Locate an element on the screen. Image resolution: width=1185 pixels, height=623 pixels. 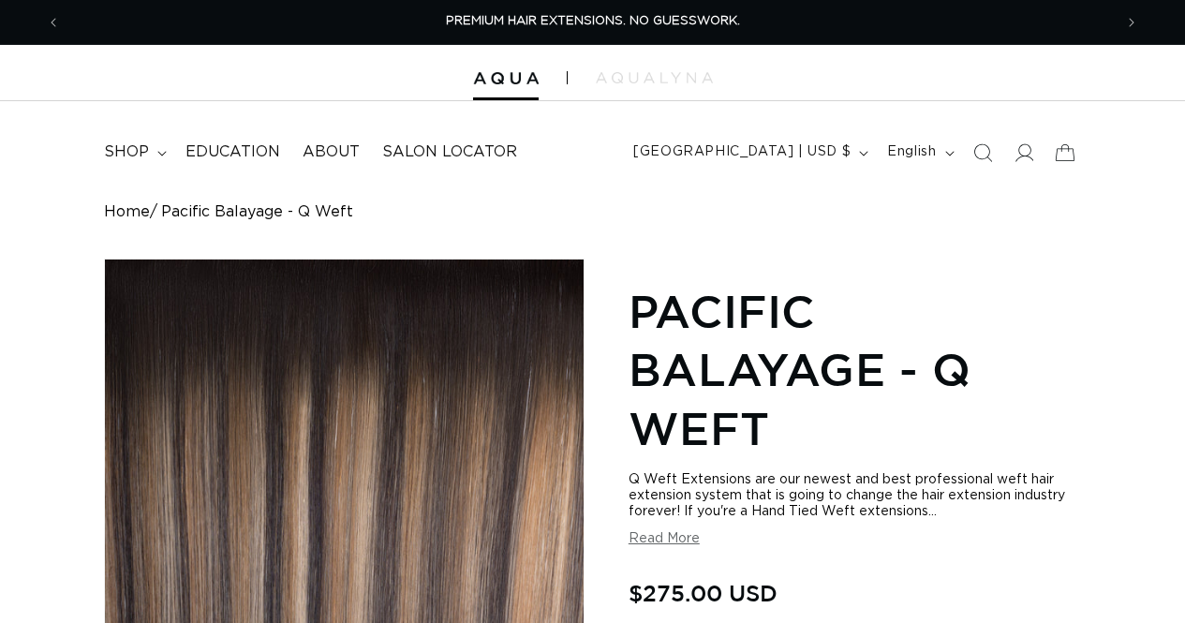
span: English is located at coordinates (912, 152).